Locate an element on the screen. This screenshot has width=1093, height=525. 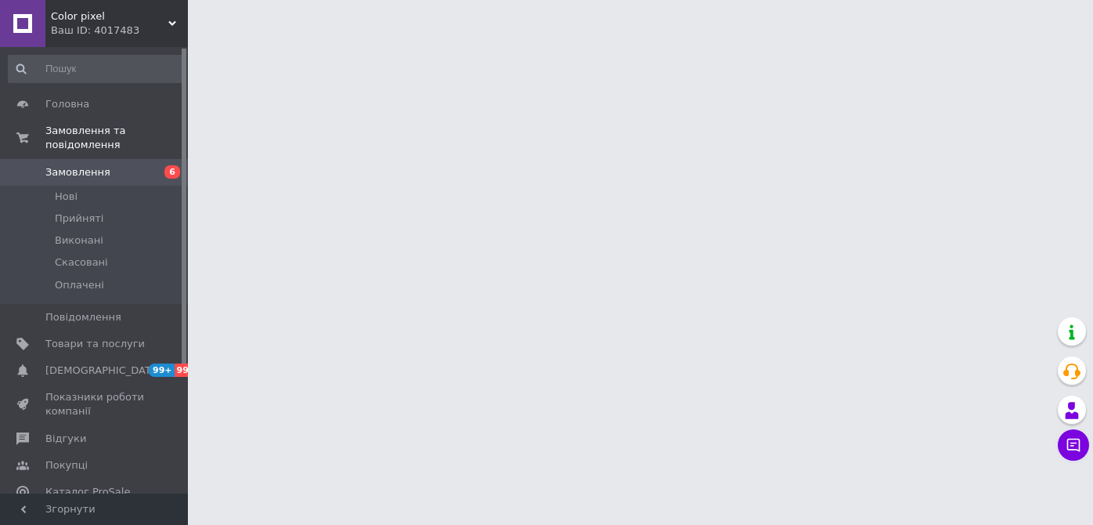
span: Товари та послуги is located at coordinates (95, 344).